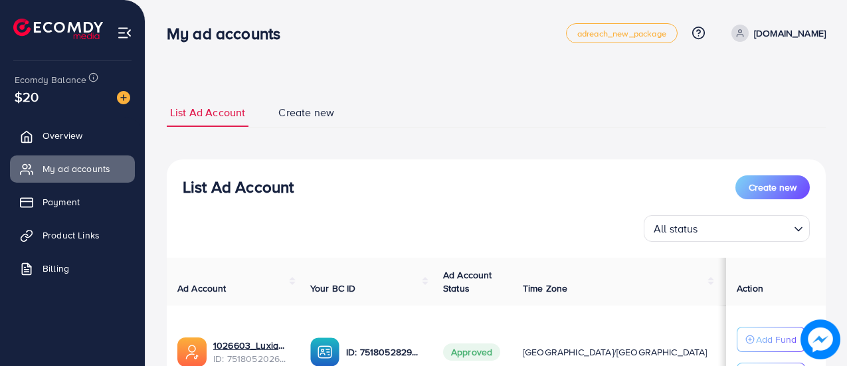  Describe the element at coordinates (124, 33) in the screenshot. I see `img: menu` at that location.